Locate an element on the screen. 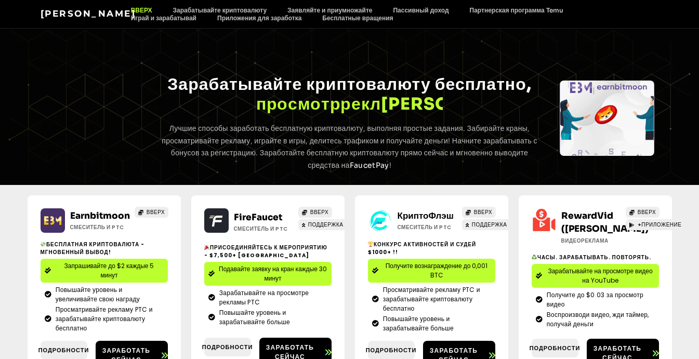 The image size is (699, 359). a: Бесплатные вращения is located at coordinates (358, 18).